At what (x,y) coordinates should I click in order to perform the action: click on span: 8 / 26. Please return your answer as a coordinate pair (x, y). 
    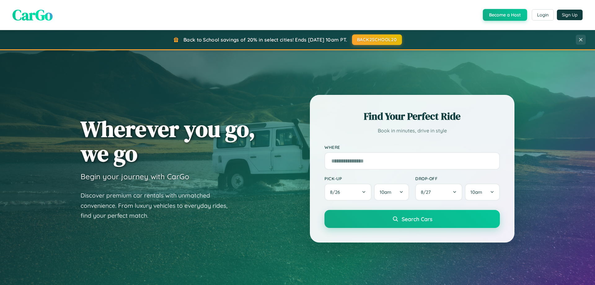
    Looking at the image, I should click on (336, 192).